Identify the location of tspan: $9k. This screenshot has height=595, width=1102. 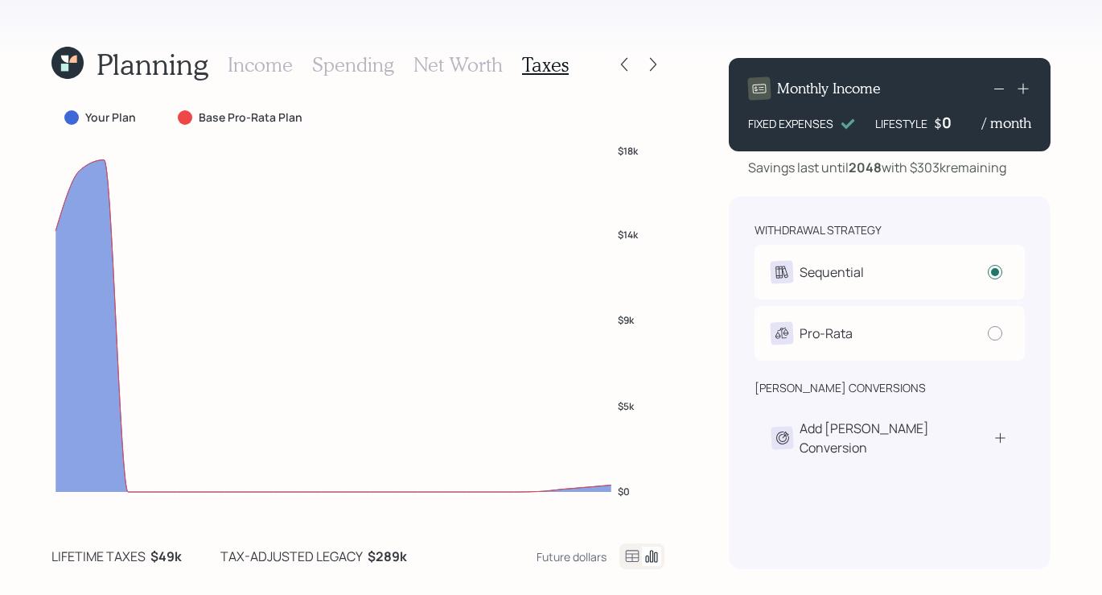
(627, 319).